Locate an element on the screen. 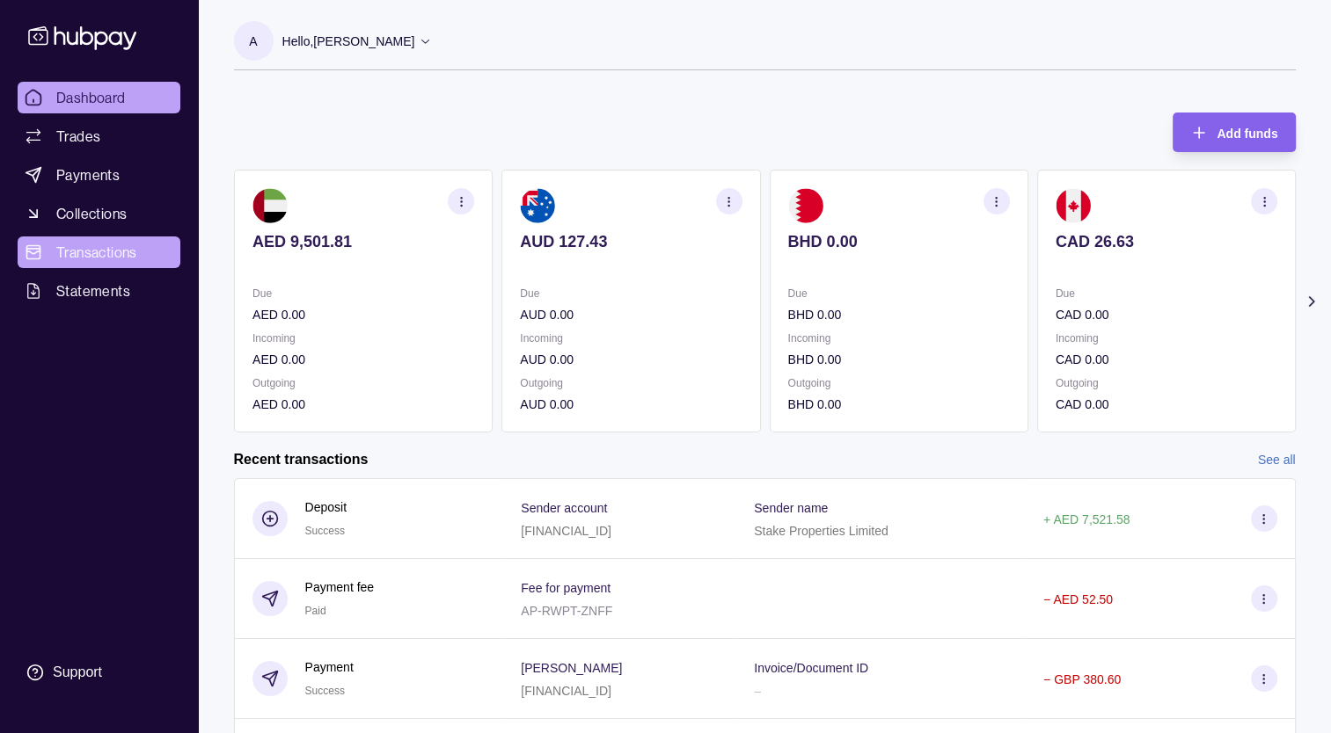 The width and height of the screenshot is (1331, 733). p: Invoice/Document ID is located at coordinates (811, 668).